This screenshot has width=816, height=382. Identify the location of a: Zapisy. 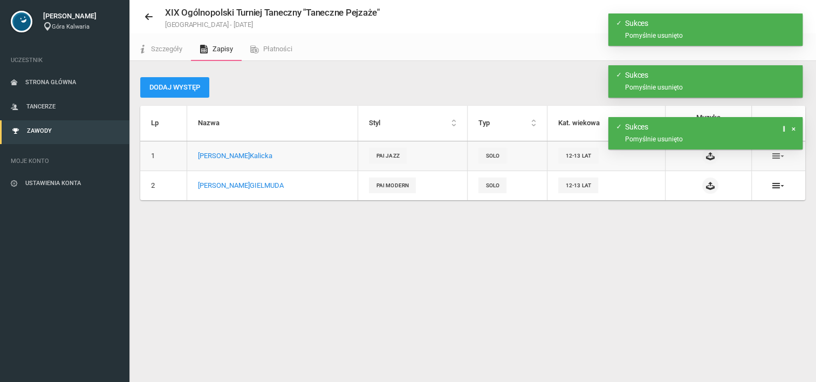
(216, 49).